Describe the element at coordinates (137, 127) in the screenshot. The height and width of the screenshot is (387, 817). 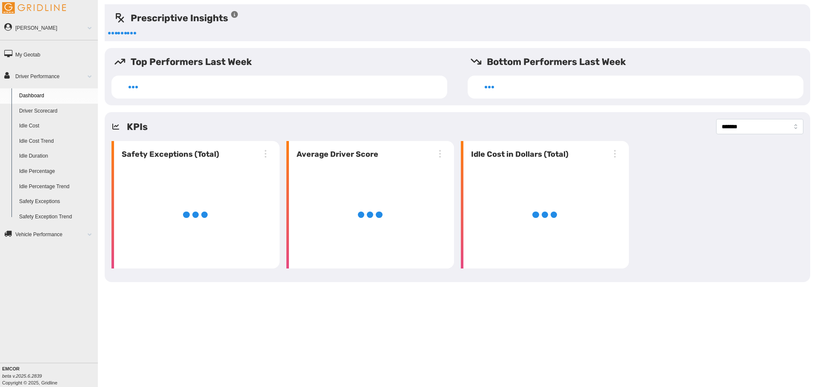
I see `h5: KPIs` at that location.